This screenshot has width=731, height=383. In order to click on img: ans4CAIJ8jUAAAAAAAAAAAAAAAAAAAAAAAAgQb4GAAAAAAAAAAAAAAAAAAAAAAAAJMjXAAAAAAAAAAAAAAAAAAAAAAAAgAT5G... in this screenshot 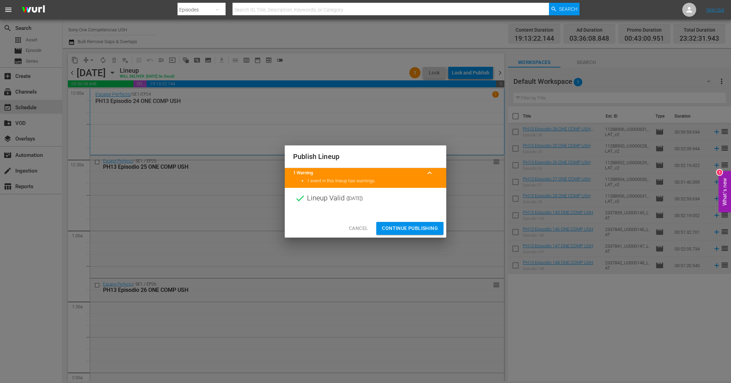, I will do `click(33, 10)`.